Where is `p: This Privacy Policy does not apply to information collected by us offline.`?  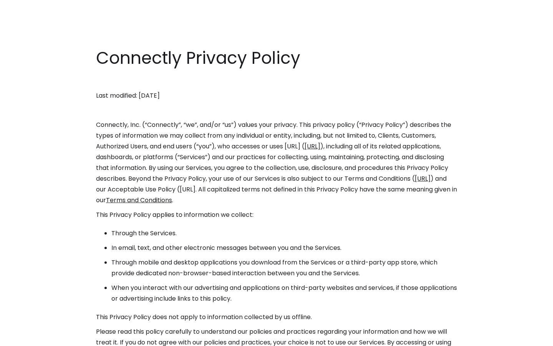 p: This Privacy Policy does not apply to information collected by us offline. is located at coordinates (277, 317).